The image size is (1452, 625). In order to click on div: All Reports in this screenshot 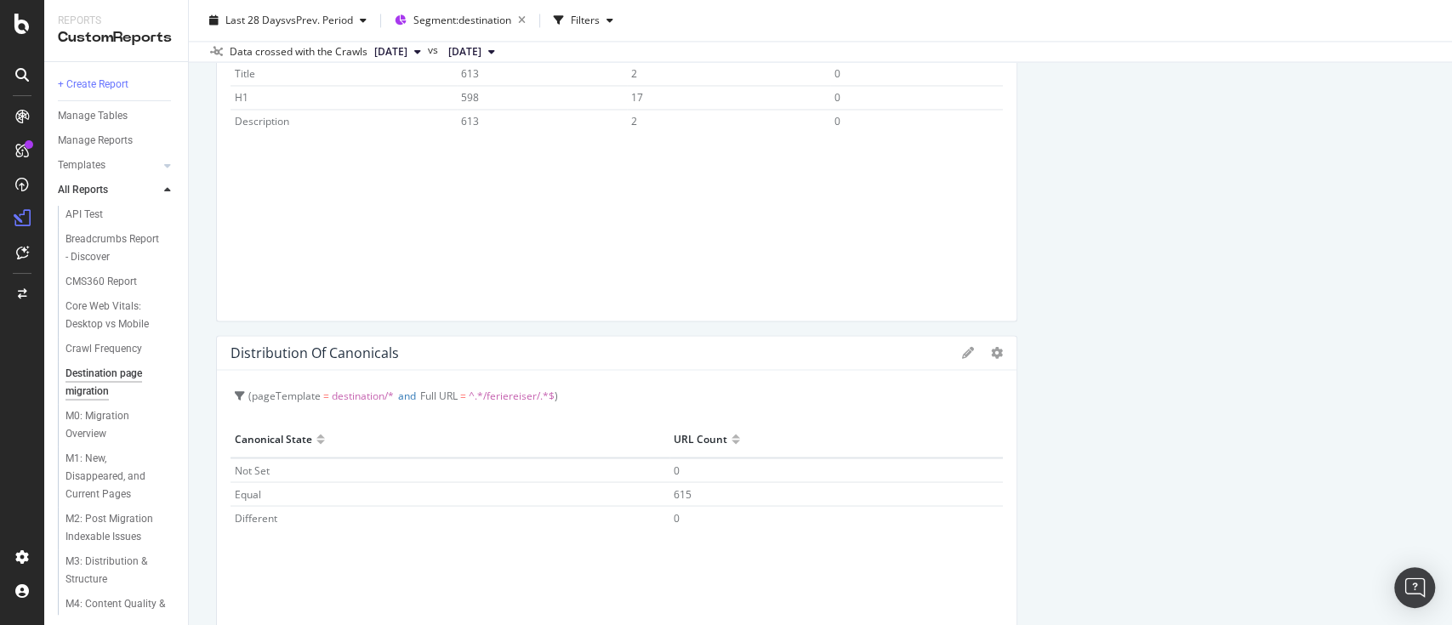, I will do `click(83, 190)`.